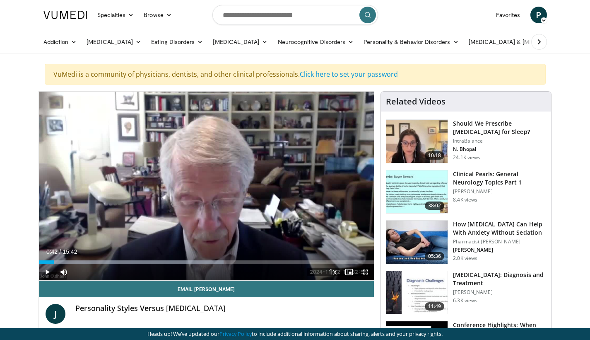 The height and width of the screenshot is (340, 590). I want to click on p: 24.1K views, so click(467, 157).